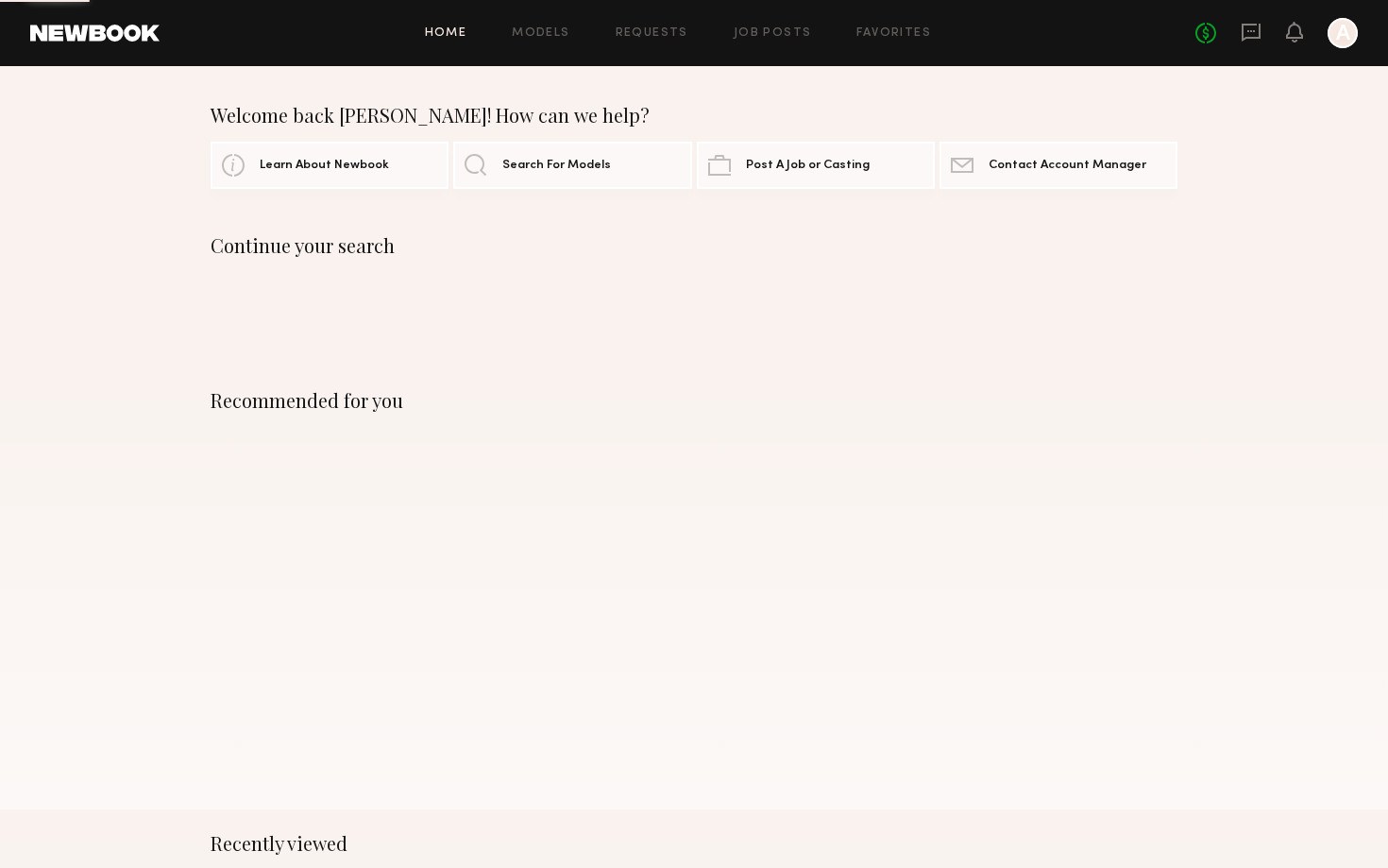 The height and width of the screenshot is (868, 1388). What do you see at coordinates (893, 33) in the screenshot?
I see `a: Favorites` at bounding box center [893, 33].